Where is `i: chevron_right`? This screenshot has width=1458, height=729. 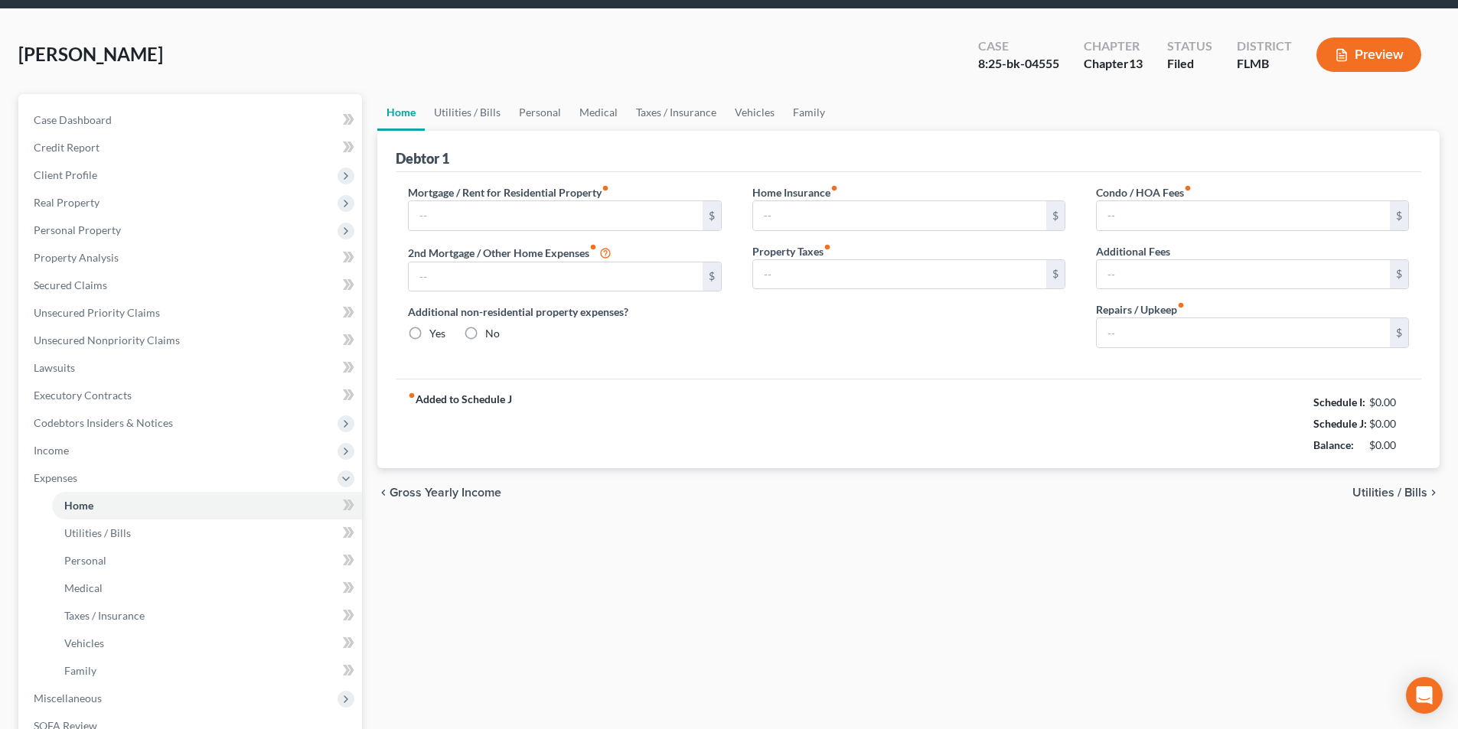
i: chevron_right is located at coordinates (1434, 493).